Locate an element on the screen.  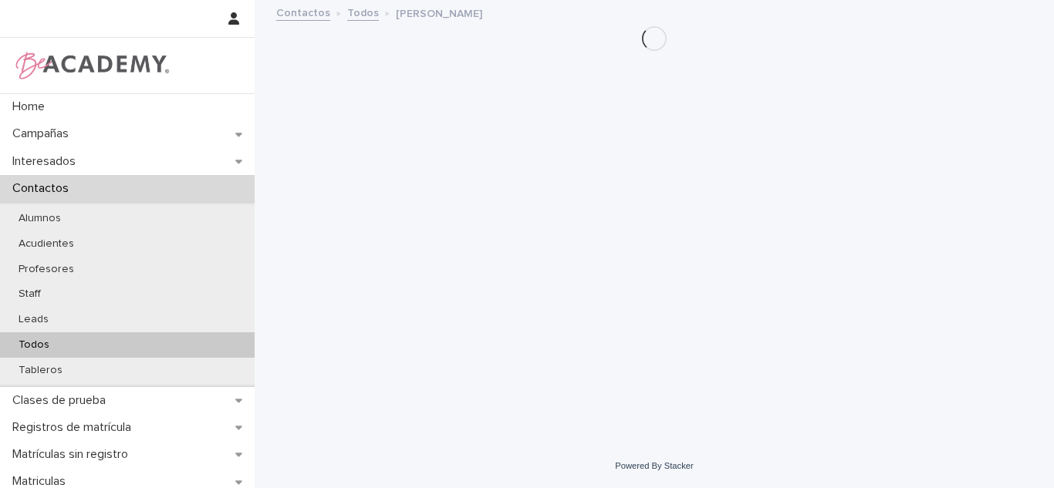
p: Acudientes is located at coordinates (46, 244).